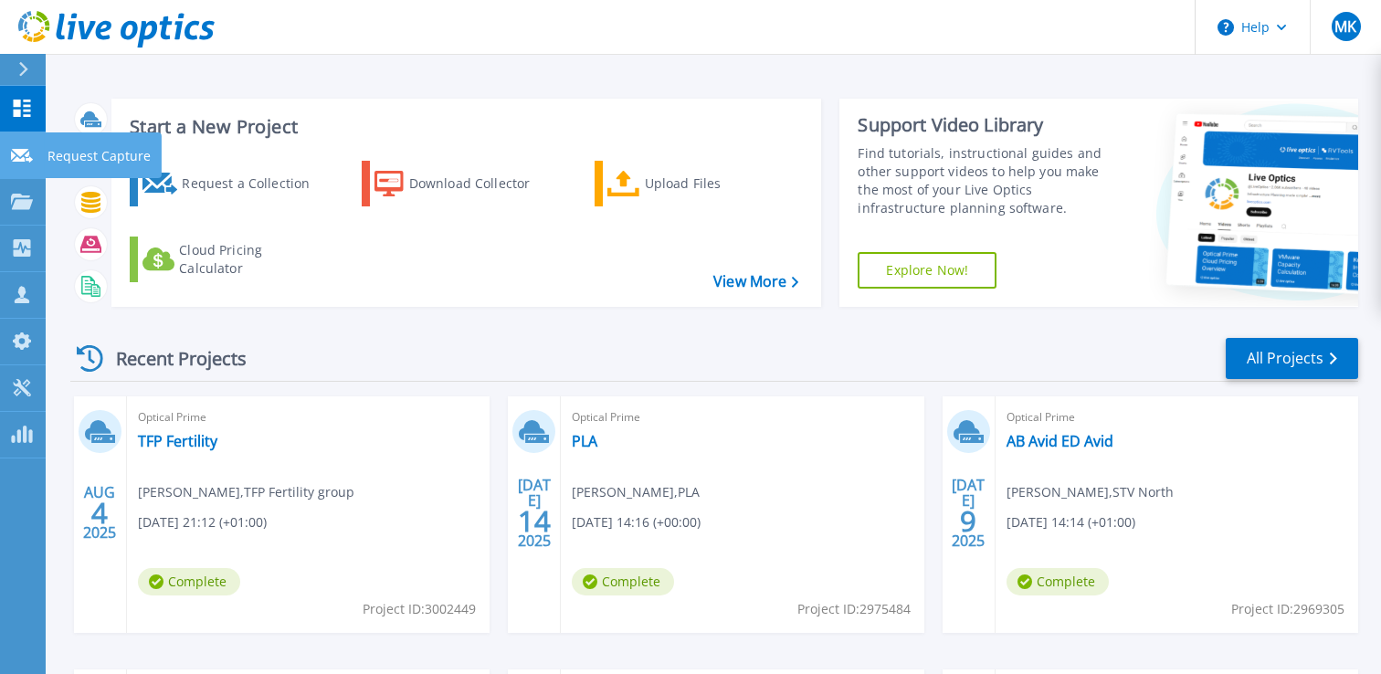  Describe the element at coordinates (231, 259) in the screenshot. I see `a: Cloud Pricing Calculator` at that location.